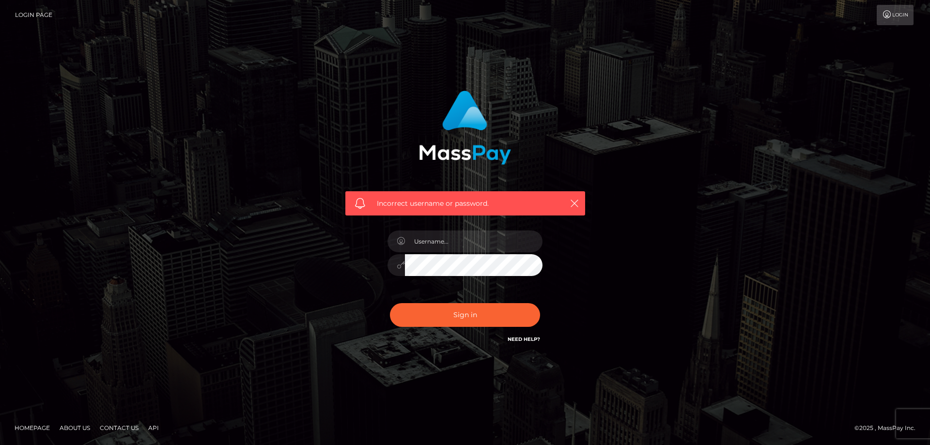 The height and width of the screenshot is (445, 930). I want to click on a: Contact Us, so click(119, 428).